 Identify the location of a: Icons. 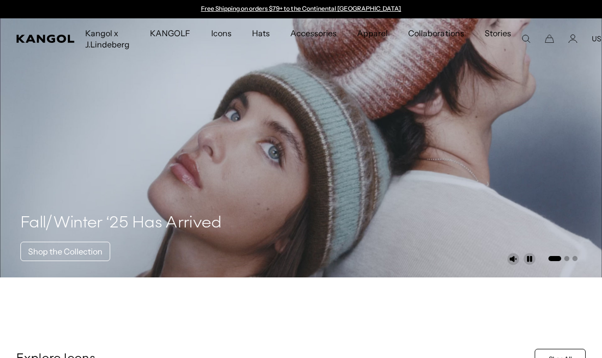
(222, 33).